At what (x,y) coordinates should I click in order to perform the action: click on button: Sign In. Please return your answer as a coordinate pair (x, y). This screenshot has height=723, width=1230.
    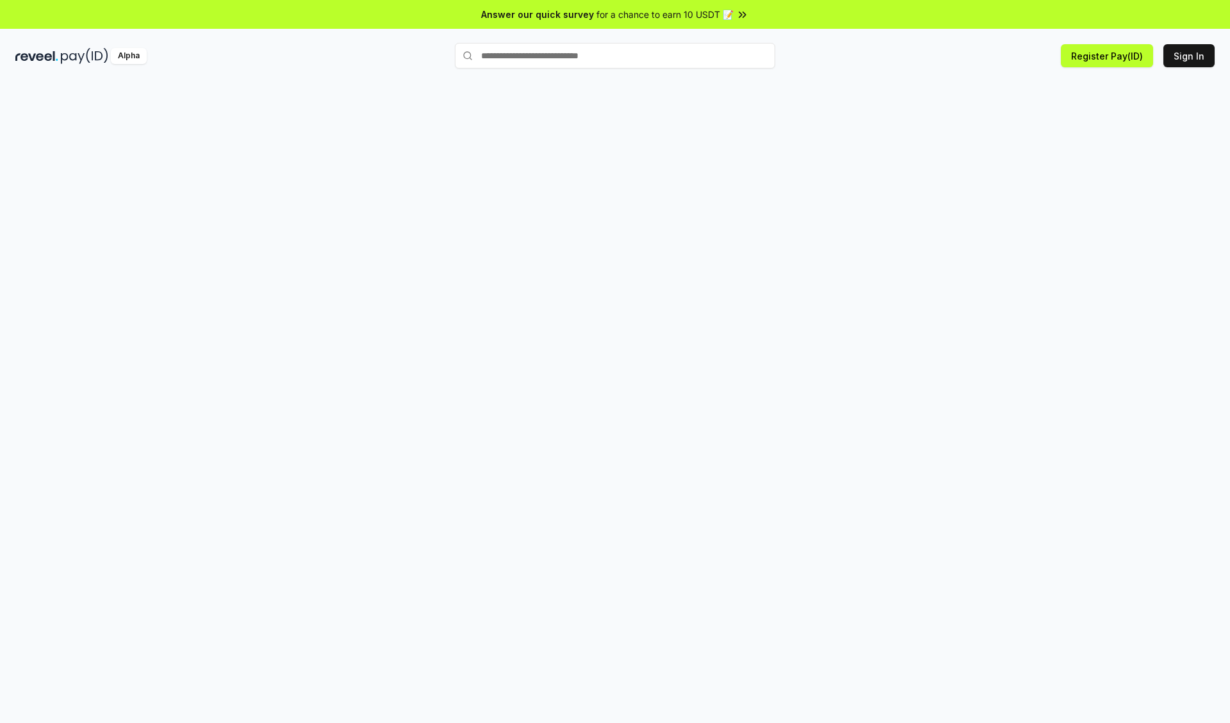
    Looking at the image, I should click on (1189, 56).